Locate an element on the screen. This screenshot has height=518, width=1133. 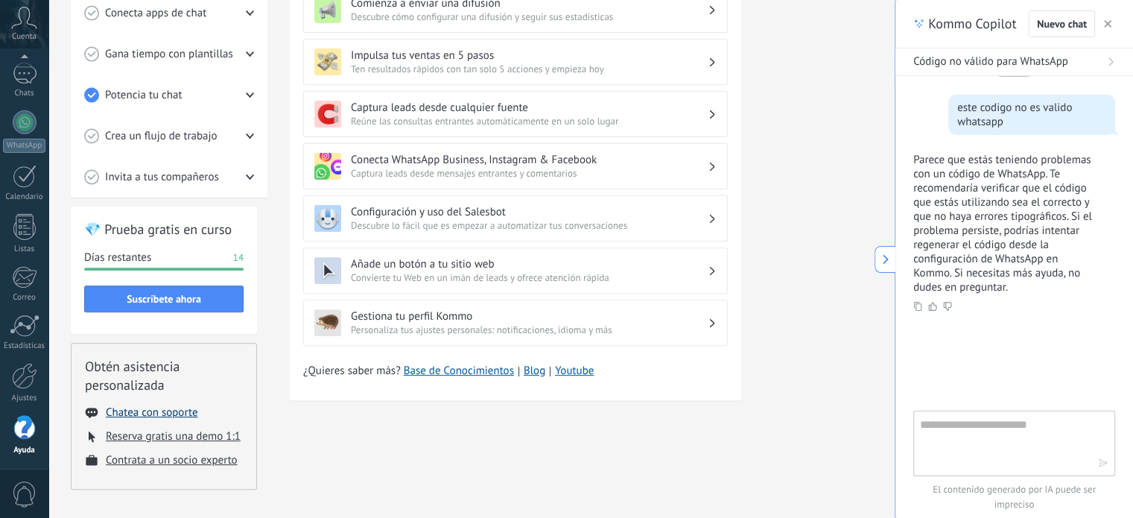
p: Parece que estás teniendo problemas con un código de WhatsApp. Te recomendaría verificar que el c... is located at coordinates (1005, 223).